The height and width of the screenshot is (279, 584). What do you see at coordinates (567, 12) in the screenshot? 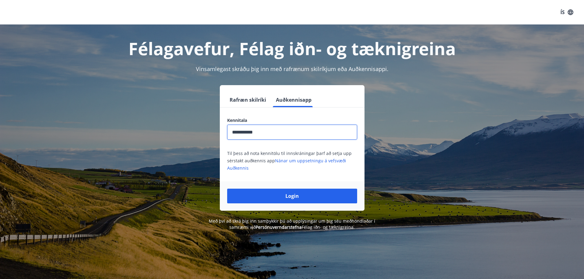
I see `button: ÍS` at bounding box center [567, 12].